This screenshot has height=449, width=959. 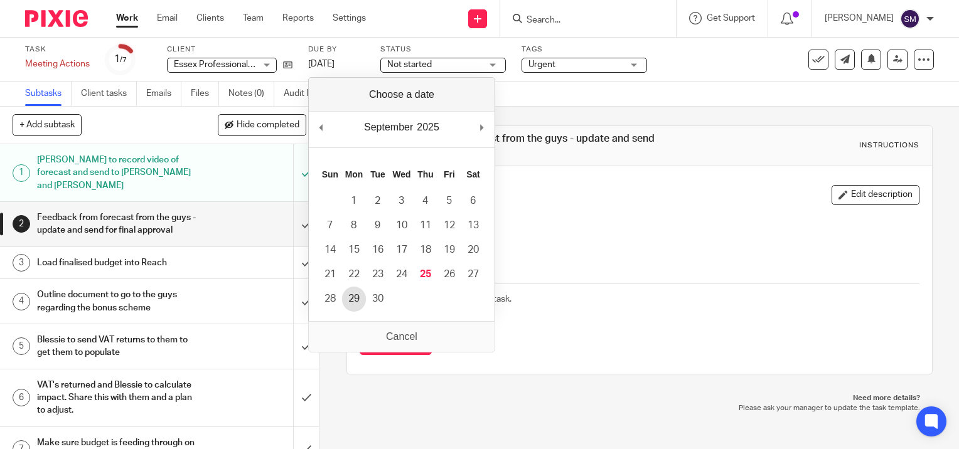 I want to click on button: 19, so click(x=449, y=250).